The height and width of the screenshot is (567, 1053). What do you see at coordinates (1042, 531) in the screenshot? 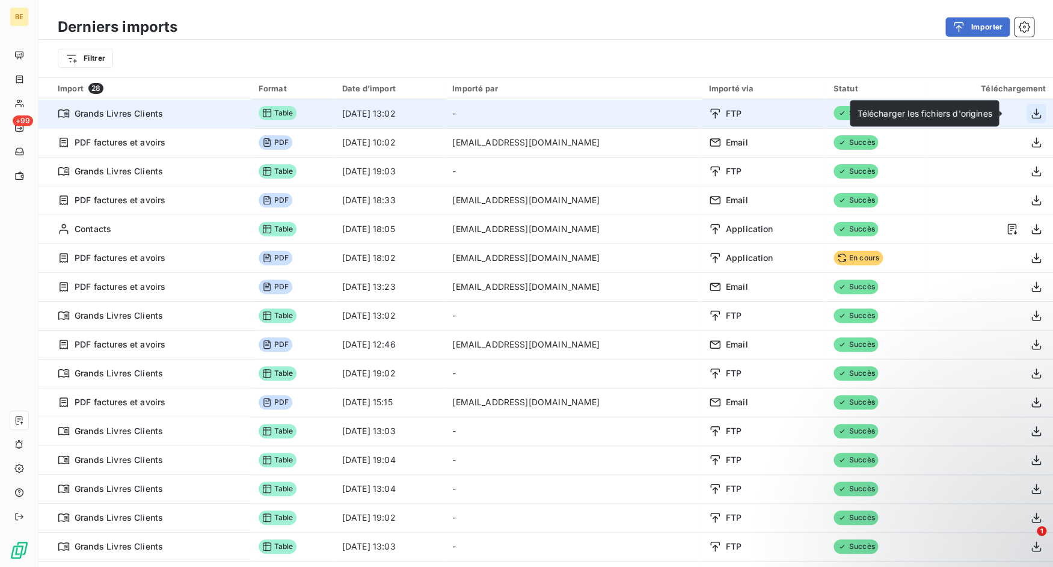
I see `span: 1` at bounding box center [1042, 531].